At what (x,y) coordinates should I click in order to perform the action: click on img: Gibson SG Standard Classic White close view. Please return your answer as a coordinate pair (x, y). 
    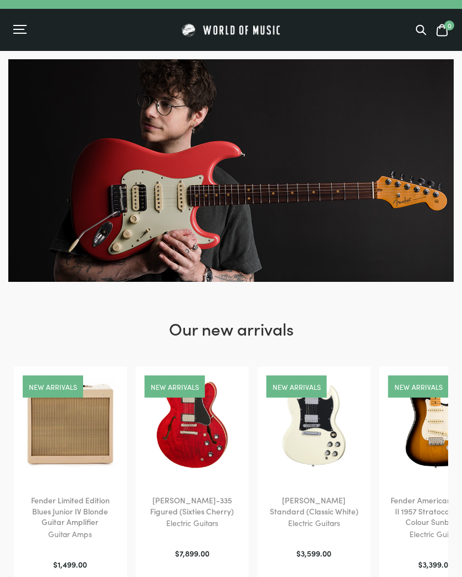
    Looking at the image, I should click on (314, 423).